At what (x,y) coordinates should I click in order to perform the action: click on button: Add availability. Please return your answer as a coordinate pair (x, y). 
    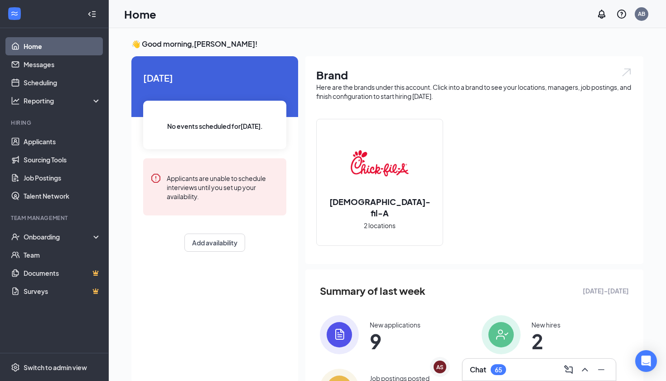
    Looking at the image, I should click on (215, 242).